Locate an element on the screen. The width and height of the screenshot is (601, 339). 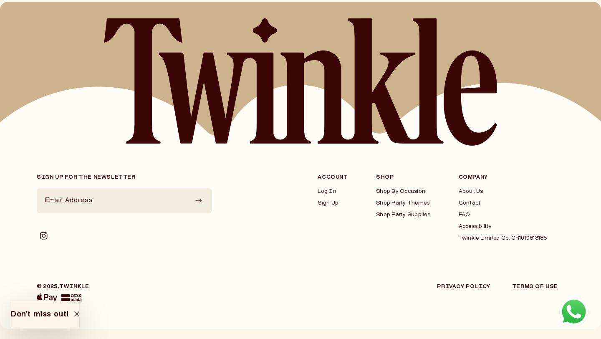
a: Sign Up is located at coordinates (333, 203).